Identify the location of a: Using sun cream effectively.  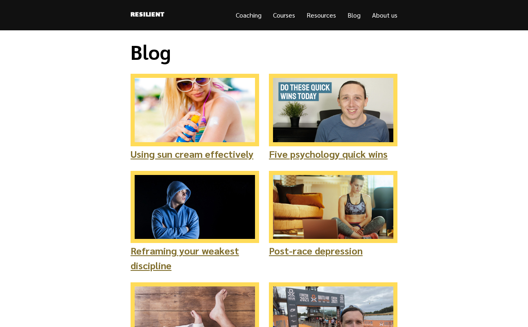
(192, 154).